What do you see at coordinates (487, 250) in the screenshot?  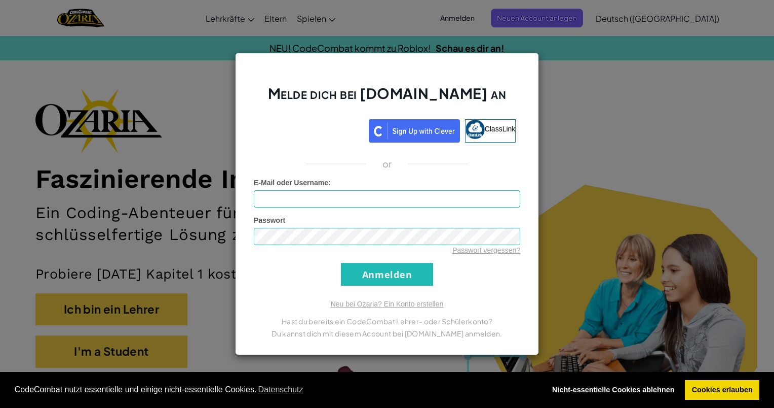 I see `a: Passwort vergessen?` at bounding box center [487, 250].